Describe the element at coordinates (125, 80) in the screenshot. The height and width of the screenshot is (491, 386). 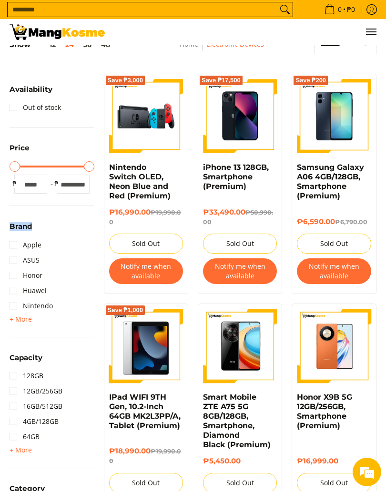
I see `span: Save ₱3,000` at that location.